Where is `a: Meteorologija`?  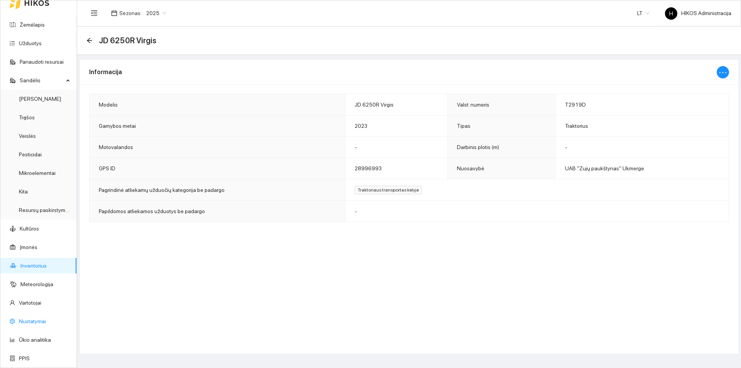 a: Meteorologija is located at coordinates (37, 284).